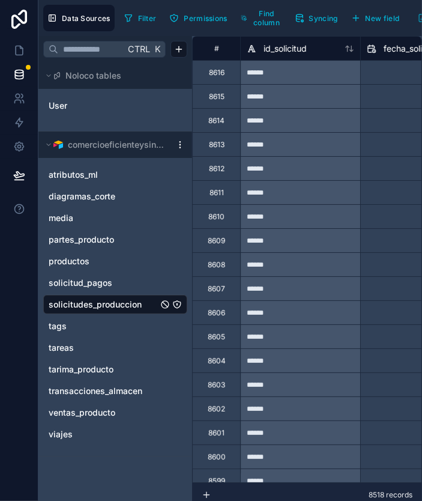 This screenshot has width=422, height=501. Describe the element at coordinates (61, 434) in the screenshot. I see `span: viajes` at that location.